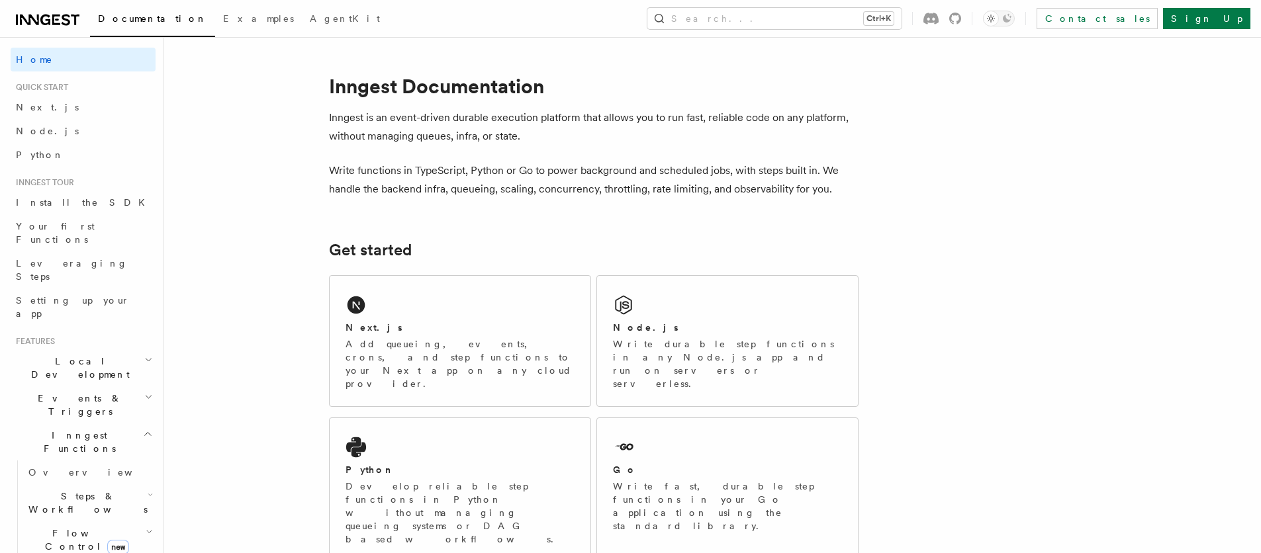 This screenshot has height=553, width=1261. Describe the element at coordinates (71, 270) in the screenshot. I see `span: Leveraging Steps` at that location.